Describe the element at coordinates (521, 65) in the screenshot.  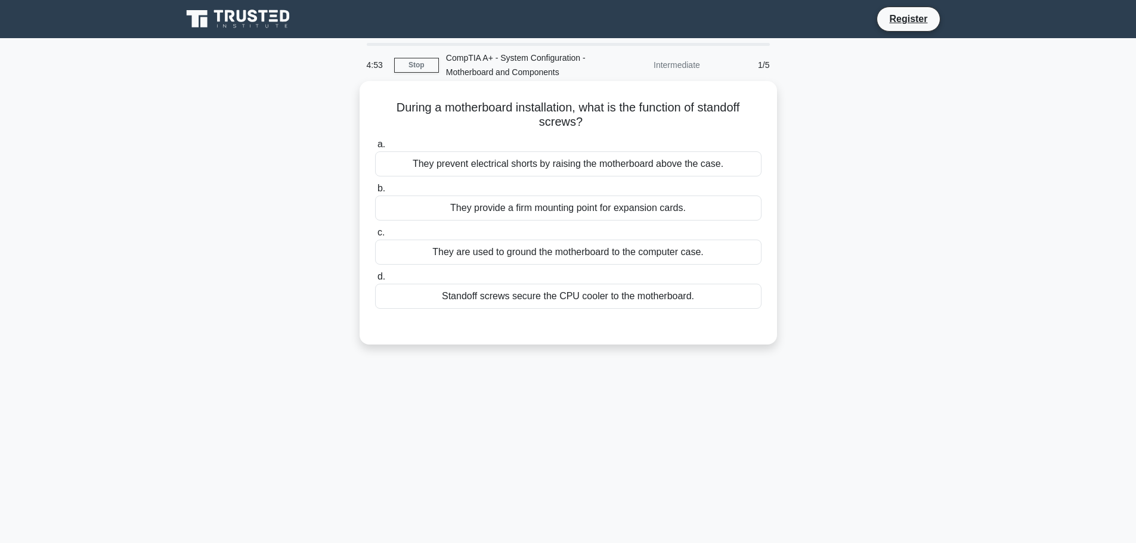
I see `div: CompTIA A+ - System Configuration - Motherboard and Components` at that location.